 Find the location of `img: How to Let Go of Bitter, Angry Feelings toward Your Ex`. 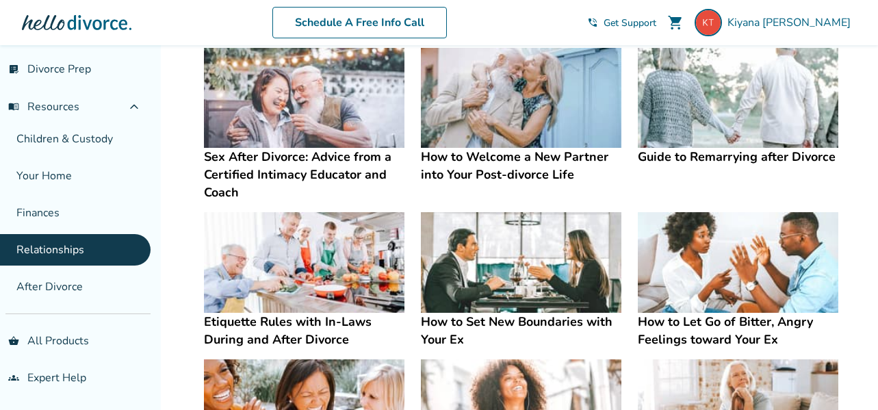

img: How to Let Go of Bitter, Angry Feelings toward Your Ex is located at coordinates (738, 262).